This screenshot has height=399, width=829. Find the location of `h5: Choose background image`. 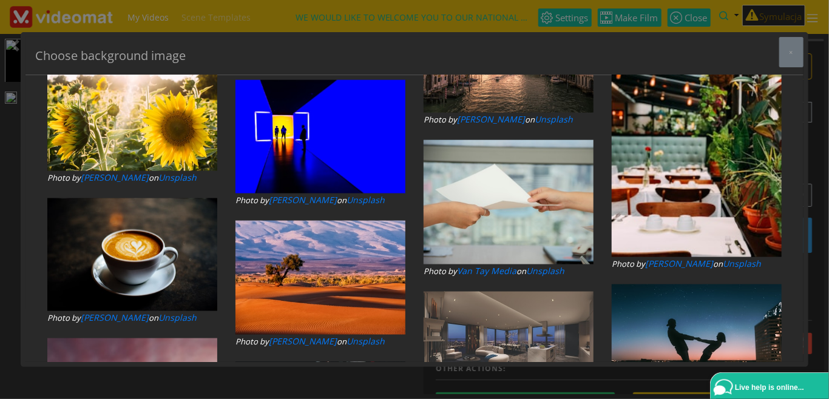

h5: Choose background image is located at coordinates (110, 56).